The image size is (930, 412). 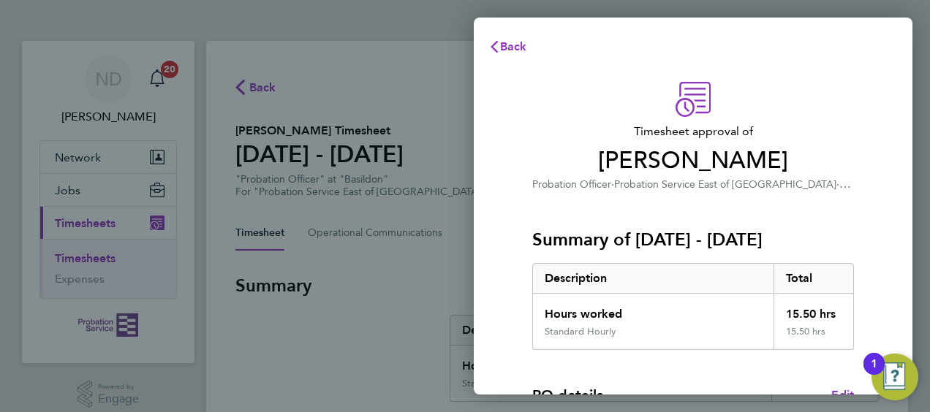 I want to click on h4: PO details, so click(x=567, y=396).